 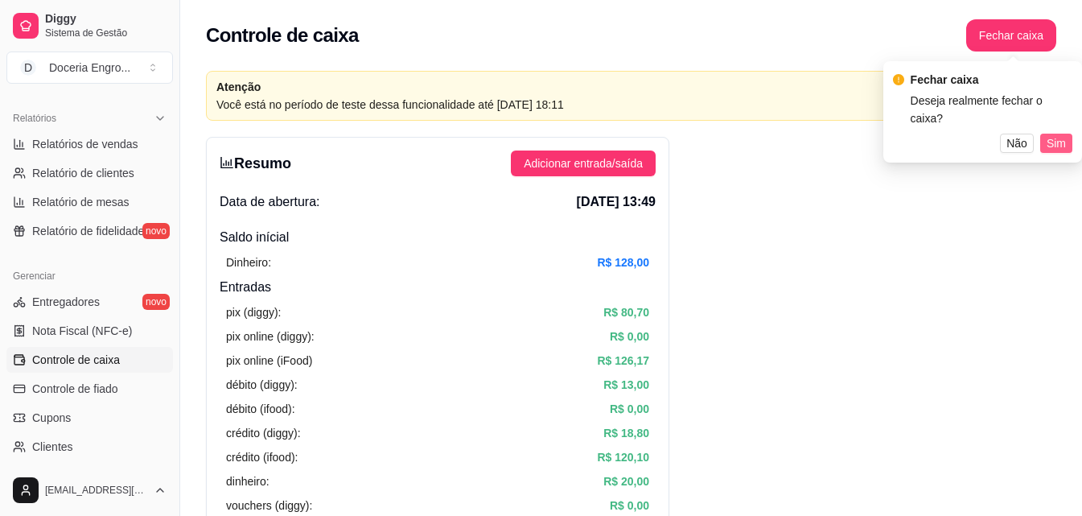 What do you see at coordinates (80, 202) in the screenshot?
I see `span: Relatório de mesas` at bounding box center [80, 202].